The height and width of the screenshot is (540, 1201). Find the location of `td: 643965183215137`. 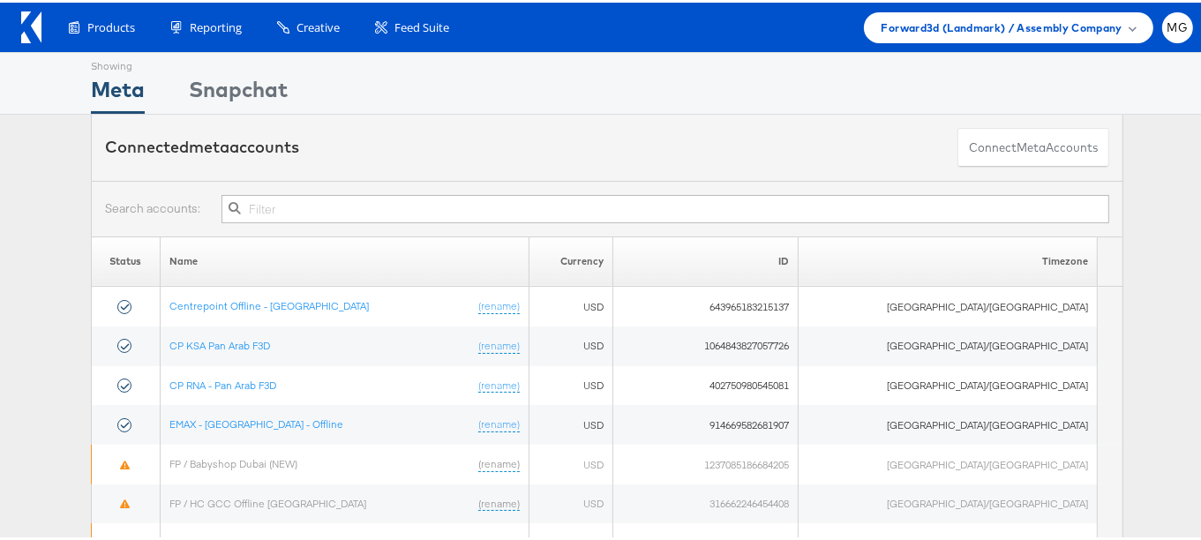

td: 643965183215137 is located at coordinates (706, 304).